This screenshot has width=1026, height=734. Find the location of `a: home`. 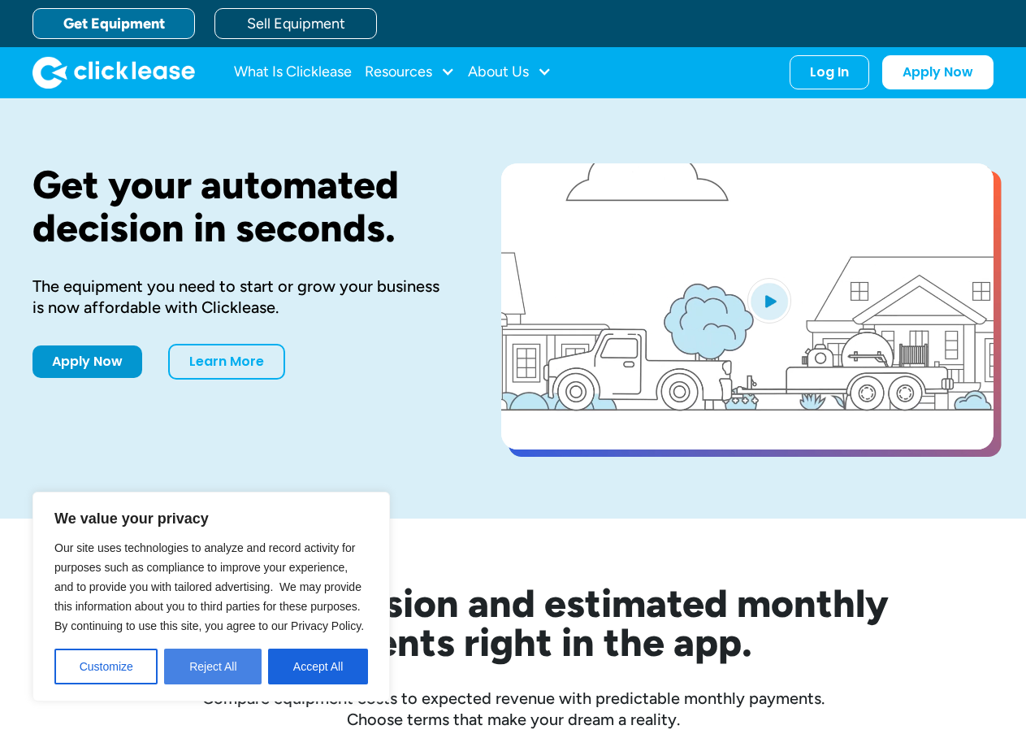

a: home is located at coordinates (114, 72).